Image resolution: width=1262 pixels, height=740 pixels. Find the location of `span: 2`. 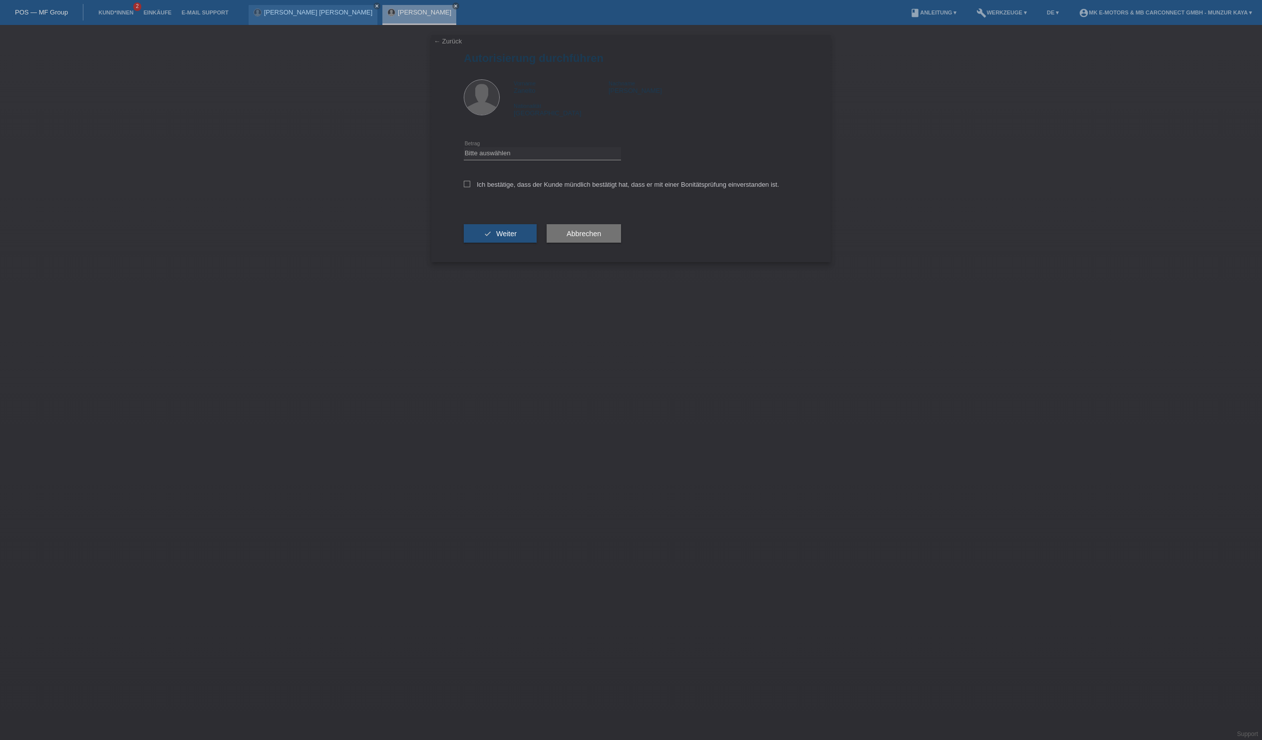

span: 2 is located at coordinates (137, 6).